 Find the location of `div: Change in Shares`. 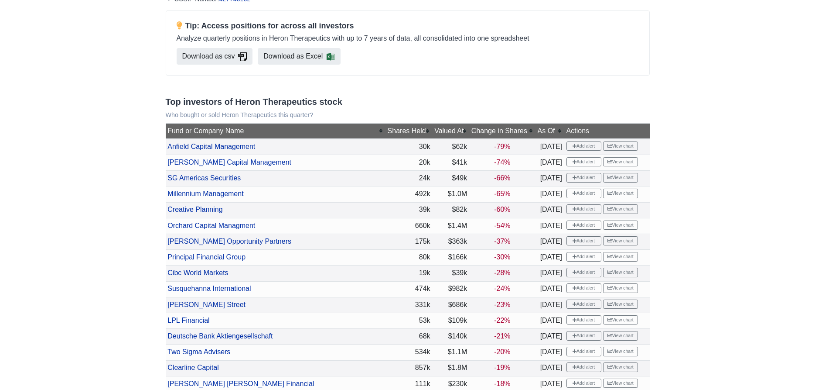

div: Change in Shares is located at coordinates (502, 131).